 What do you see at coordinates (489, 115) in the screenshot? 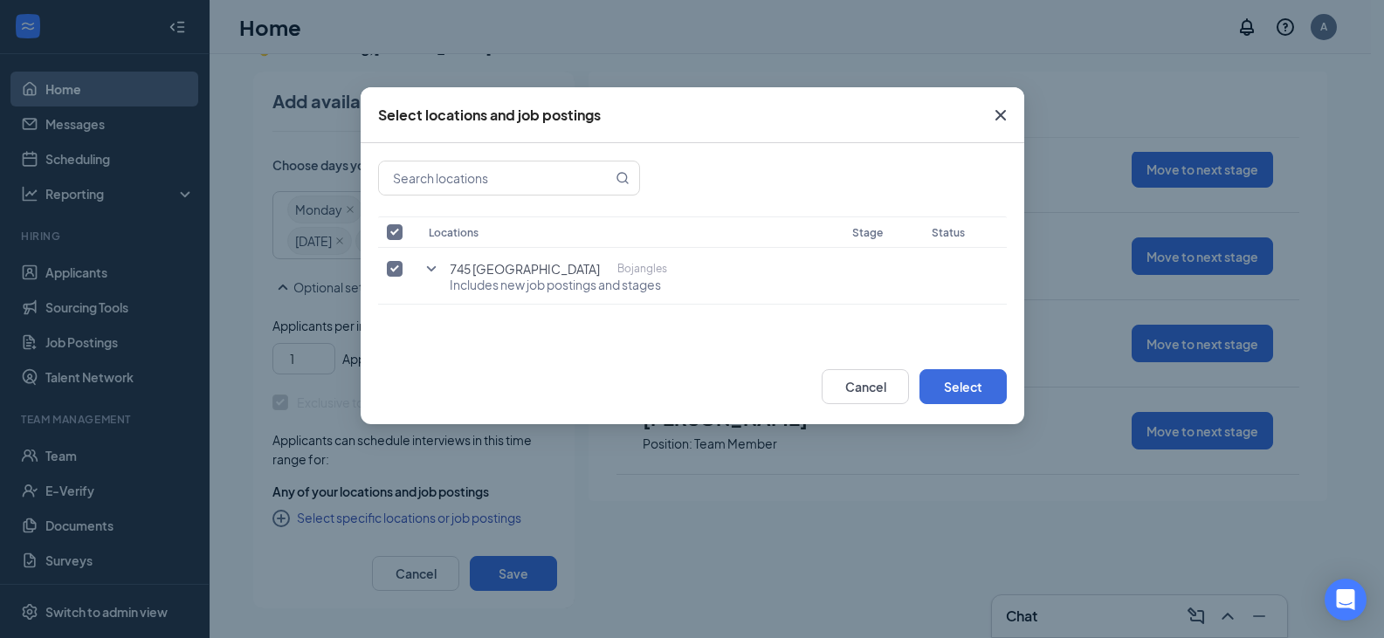
I see `div: Select locations and job postings` at bounding box center [489, 115].